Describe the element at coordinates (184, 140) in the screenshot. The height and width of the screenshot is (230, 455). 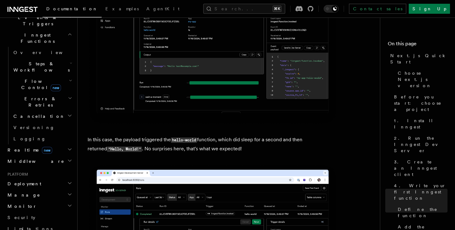
I see `code: hello-world` at that location.